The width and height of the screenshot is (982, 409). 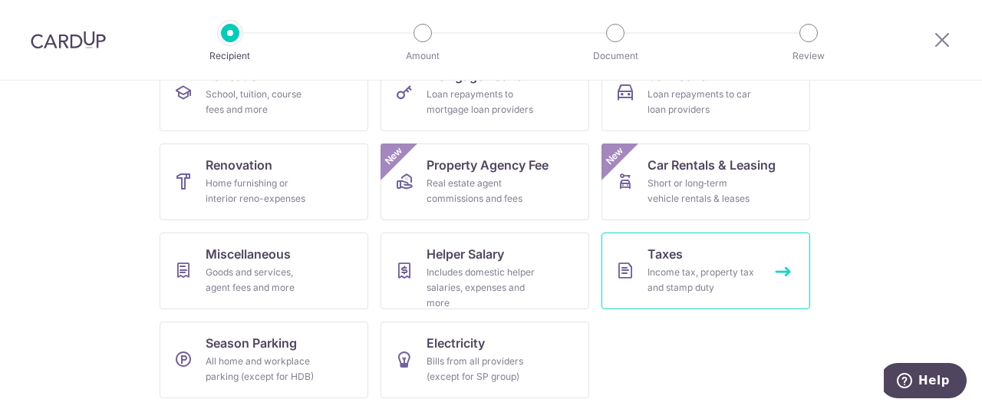 What do you see at coordinates (261, 369) in the screenshot?
I see `div: All home and workplace parking (except for HDB)` at bounding box center [261, 369].